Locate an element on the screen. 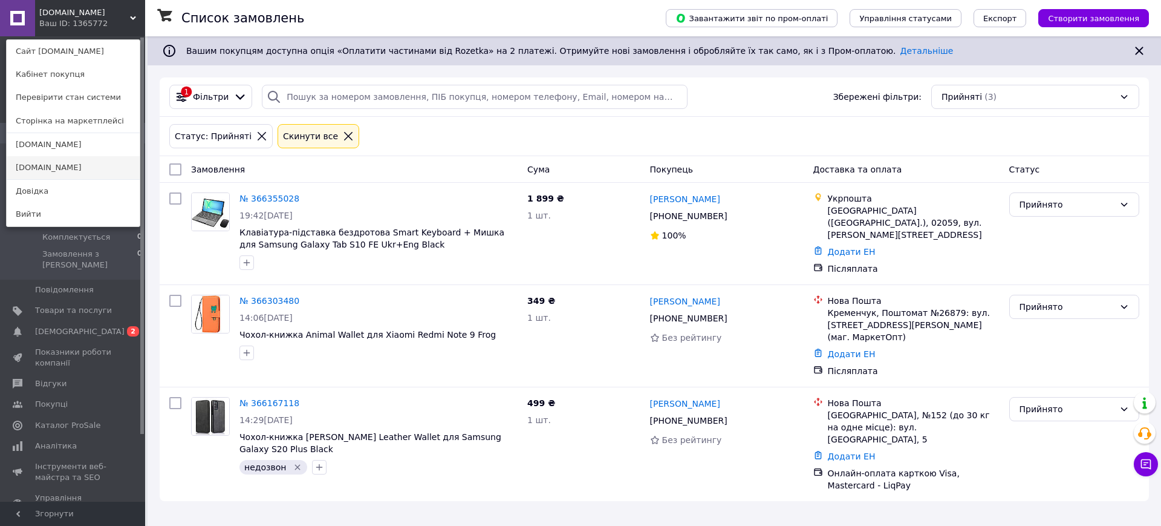 Image resolution: width=1161 pixels, height=526 pixels. button: Створити замовлення is located at coordinates (1093, 18).